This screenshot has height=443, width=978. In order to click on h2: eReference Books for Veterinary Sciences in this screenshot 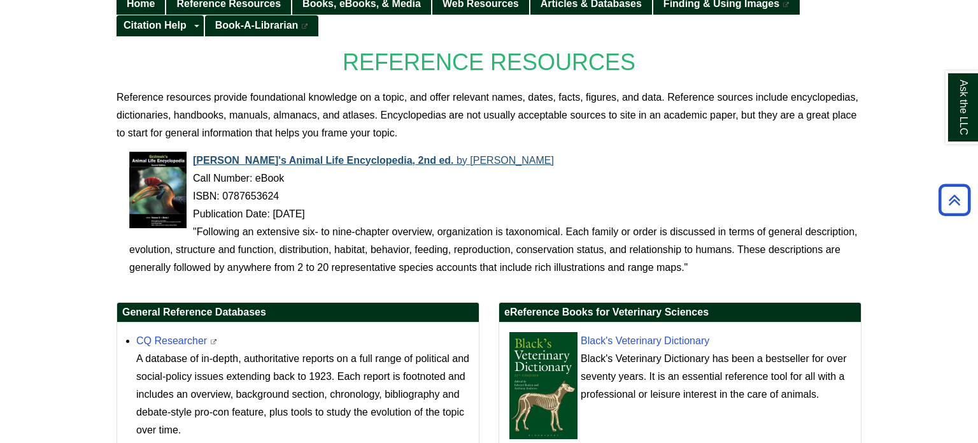, I will do `click(680, 312)`.